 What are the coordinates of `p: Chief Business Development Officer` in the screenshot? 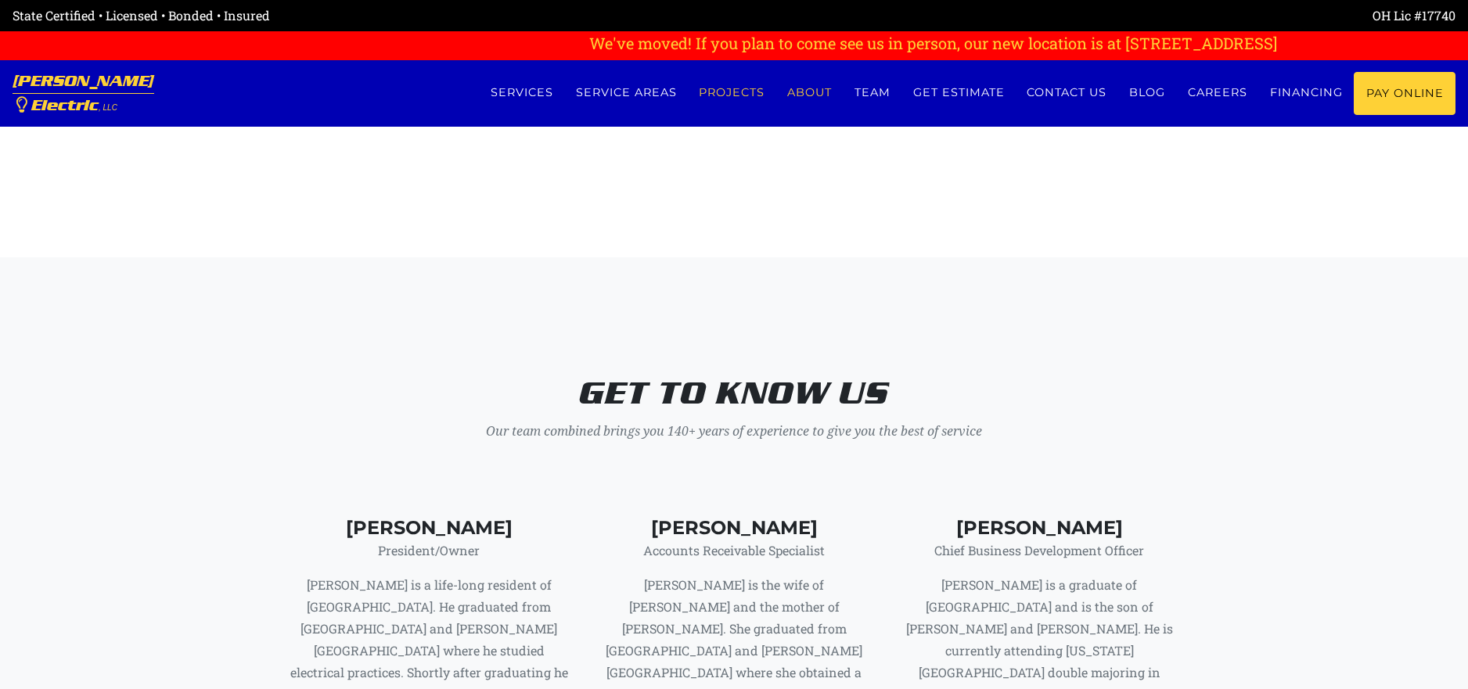 It's located at (1039, 551).